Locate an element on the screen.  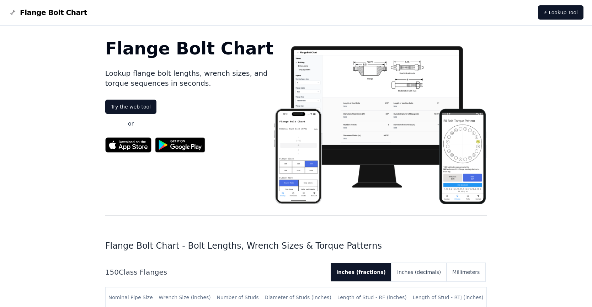
button: Inches (fractions) is located at coordinates (361, 272).